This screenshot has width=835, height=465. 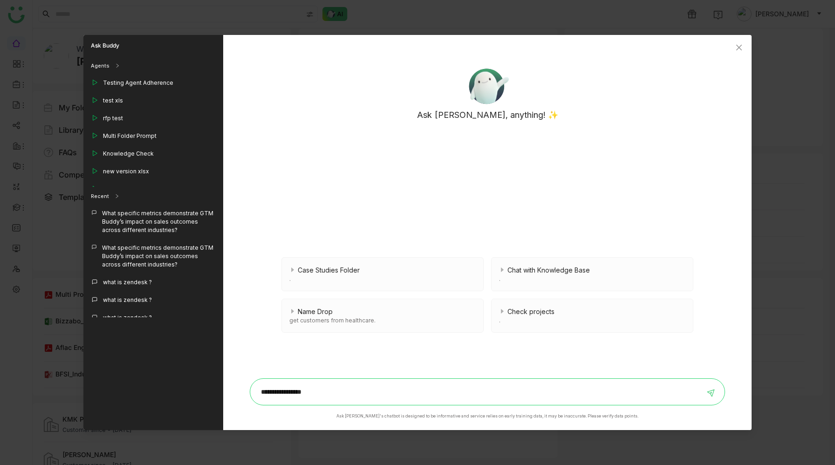 What do you see at coordinates (125, 189) in the screenshot?
I see `div: Customers Only` at bounding box center [125, 189].